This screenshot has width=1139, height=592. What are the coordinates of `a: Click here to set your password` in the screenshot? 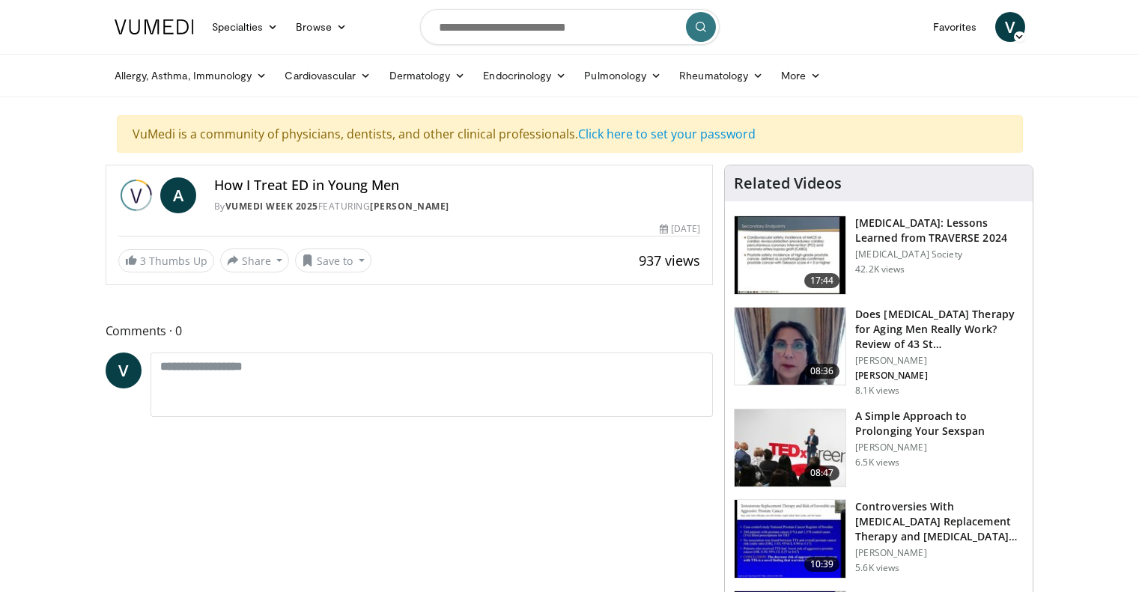 It's located at (666, 134).